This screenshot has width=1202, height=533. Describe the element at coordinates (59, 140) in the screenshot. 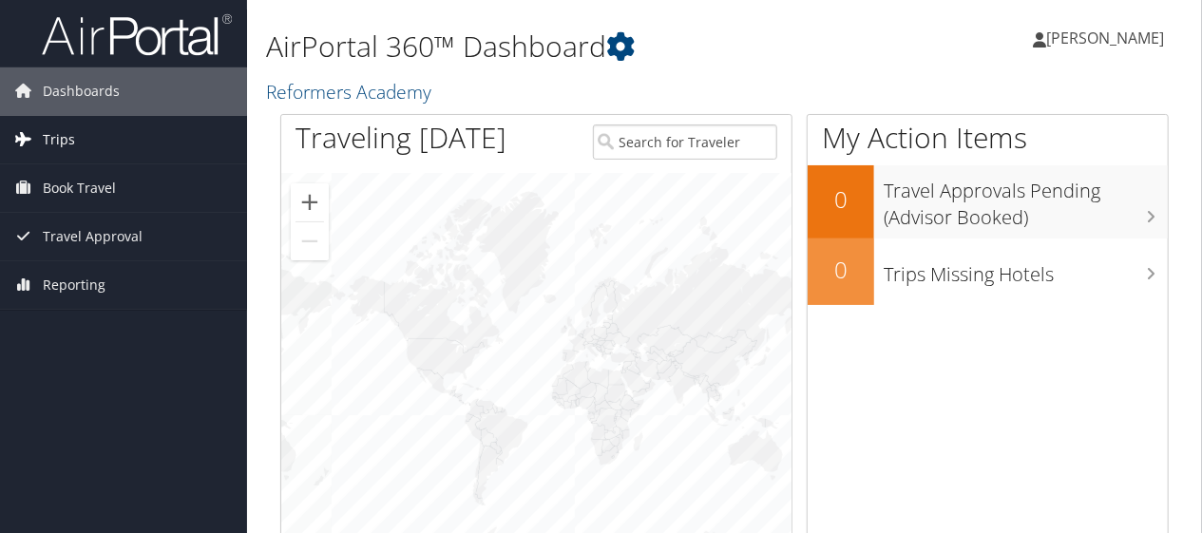

I see `span: Trips` at that location.